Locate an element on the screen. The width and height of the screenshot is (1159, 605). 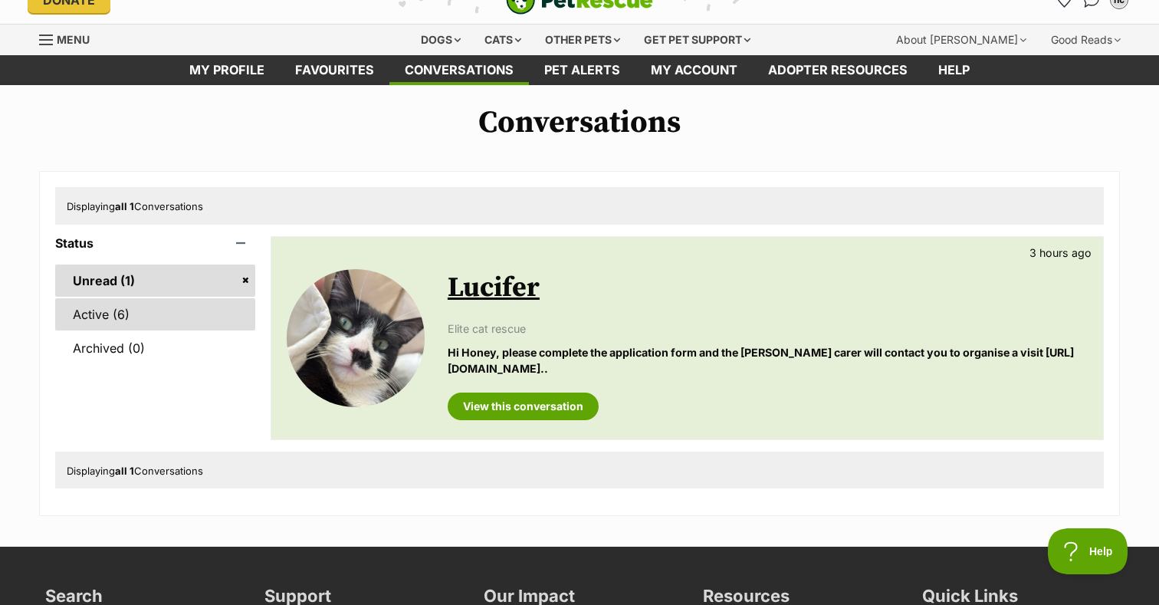
p: Elite cat rescue is located at coordinates (768, 328).